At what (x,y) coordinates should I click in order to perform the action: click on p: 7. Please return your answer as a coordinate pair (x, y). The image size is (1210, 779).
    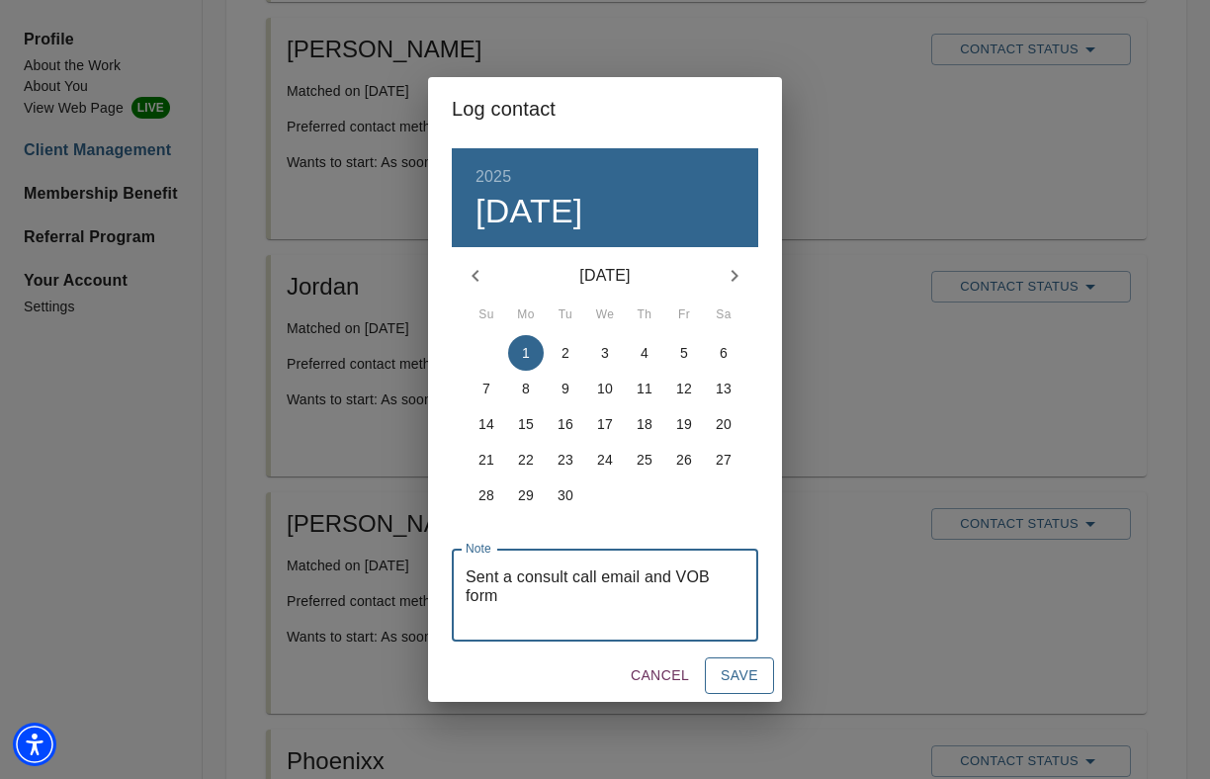
    Looking at the image, I should click on (486, 389).